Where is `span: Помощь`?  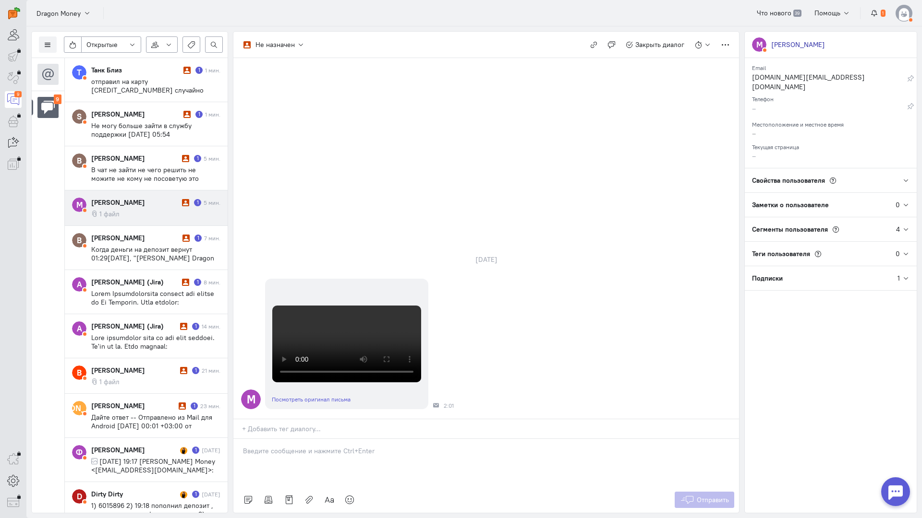 span: Помощь is located at coordinates (827, 13).